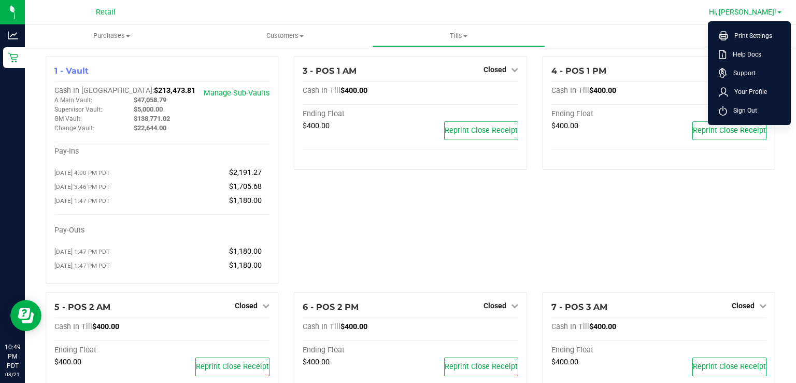 This screenshot has height=383, width=796. What do you see at coordinates (13, 35) in the screenshot?
I see `inline-svg: Analytics` at bounding box center [13, 35].